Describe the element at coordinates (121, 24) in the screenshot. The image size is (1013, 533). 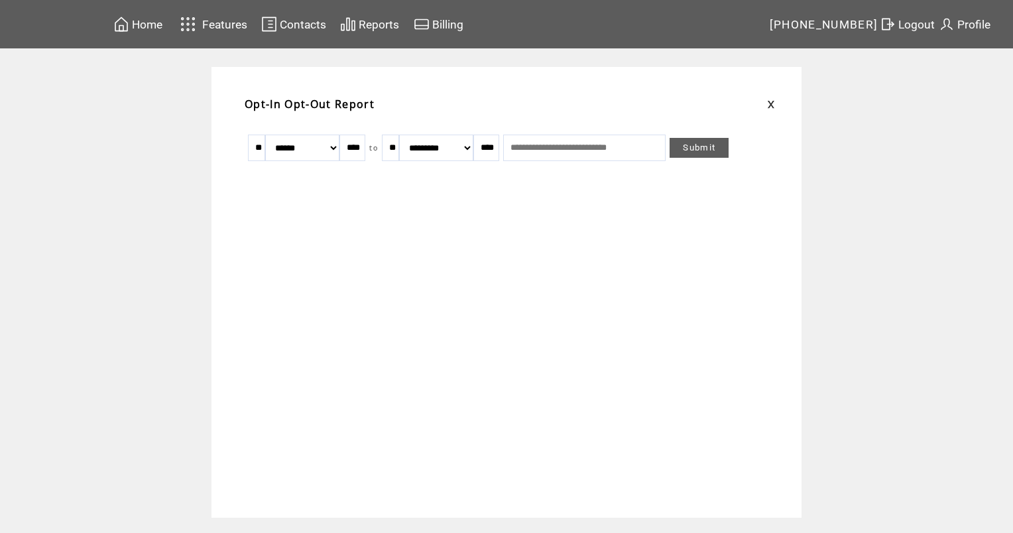
I see `img: home.svg` at that location.